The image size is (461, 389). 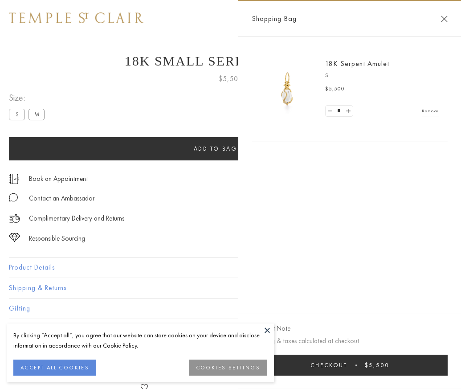 What do you see at coordinates (431, 111) in the screenshot?
I see `a: Remove` at bounding box center [431, 111].